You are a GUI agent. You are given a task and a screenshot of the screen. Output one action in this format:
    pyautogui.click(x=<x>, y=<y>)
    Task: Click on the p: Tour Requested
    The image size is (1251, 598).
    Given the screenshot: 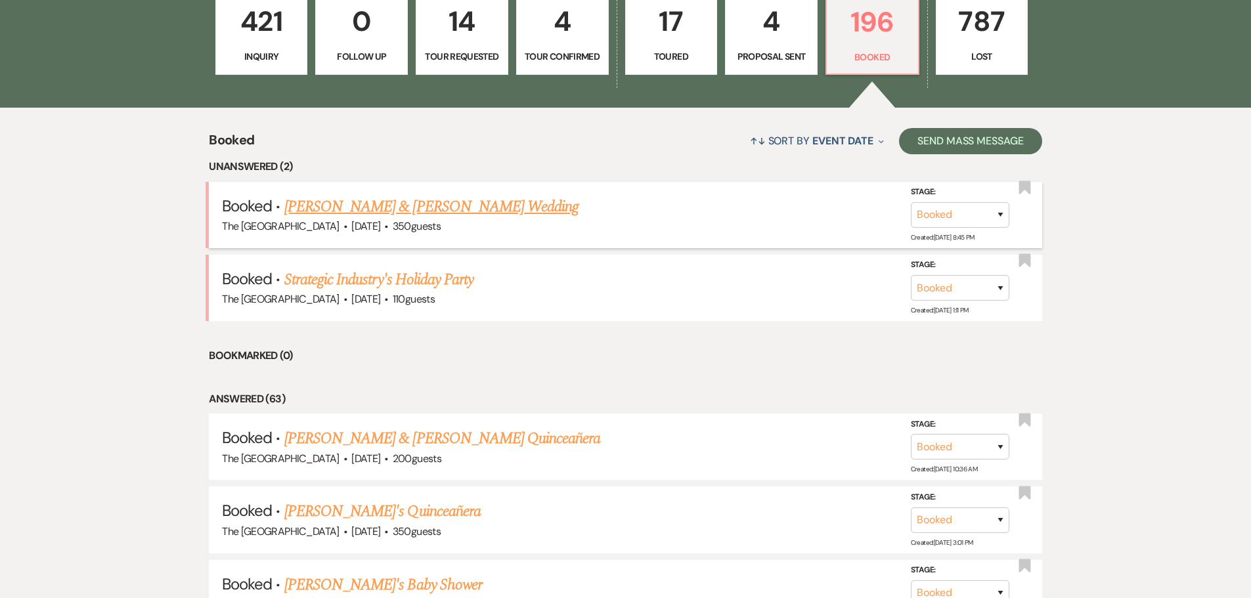 What is the action you would take?
    pyautogui.click(x=462, y=56)
    